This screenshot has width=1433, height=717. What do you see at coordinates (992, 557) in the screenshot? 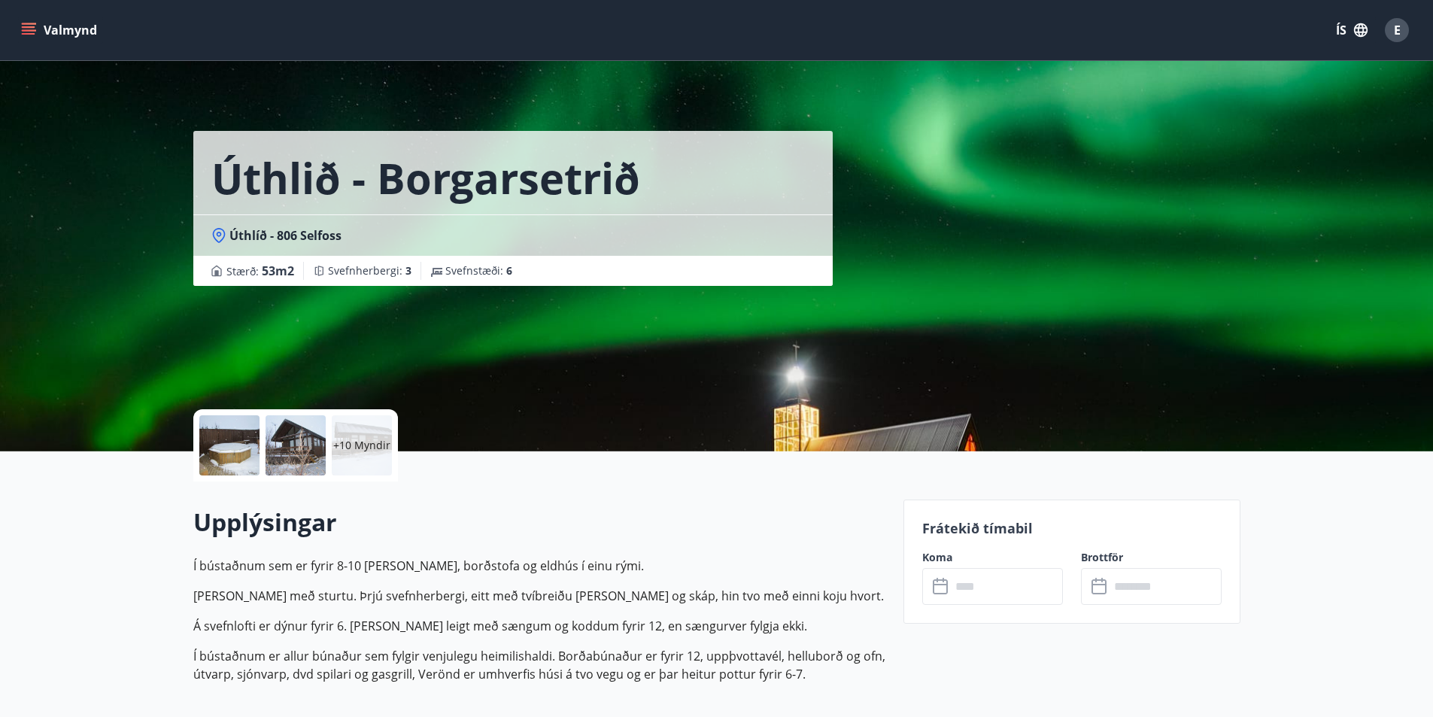
I see `label: Koma` at bounding box center [992, 557].